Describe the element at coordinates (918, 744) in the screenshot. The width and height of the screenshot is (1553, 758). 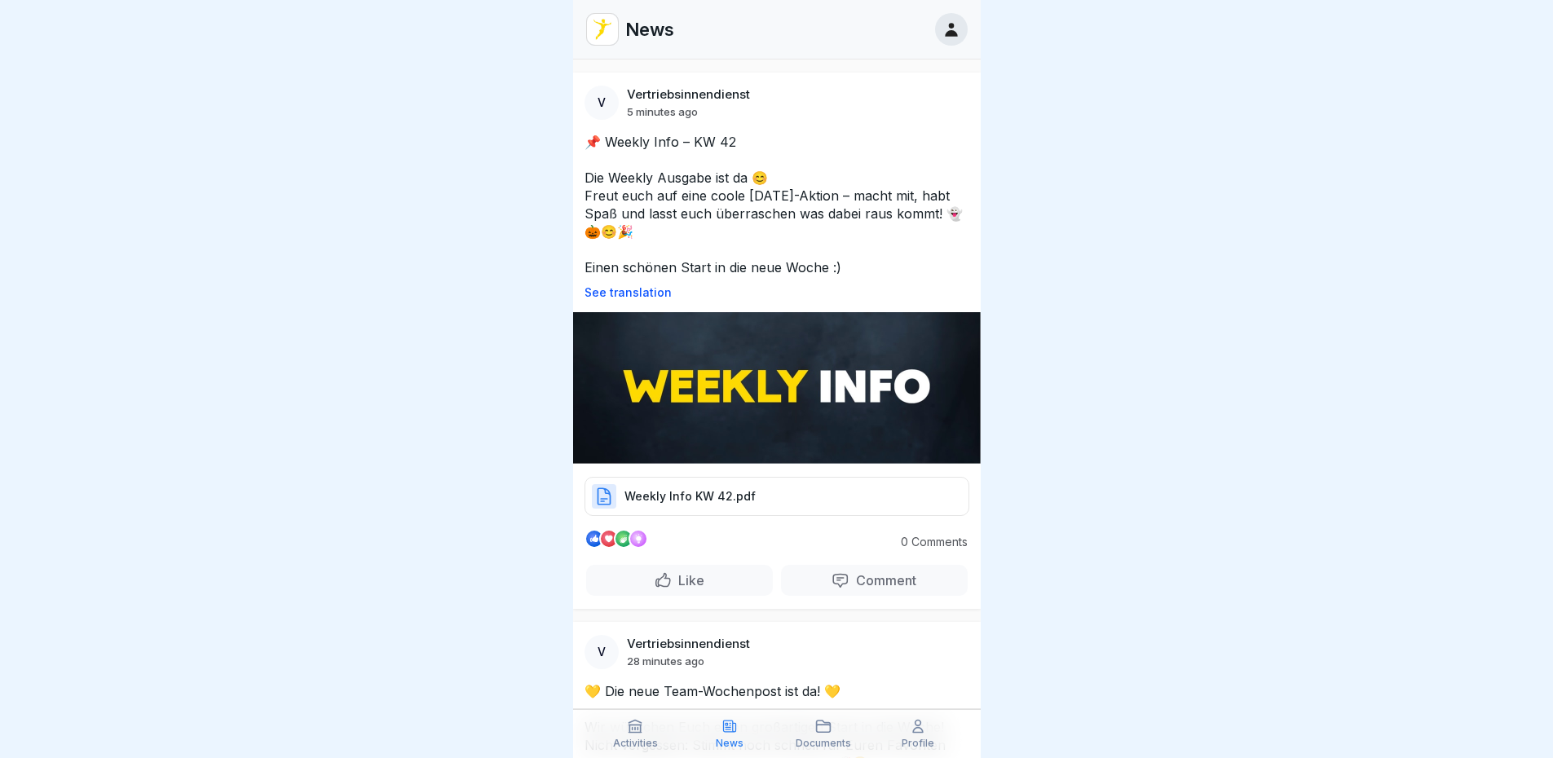
I see `p: Profile` at that location.